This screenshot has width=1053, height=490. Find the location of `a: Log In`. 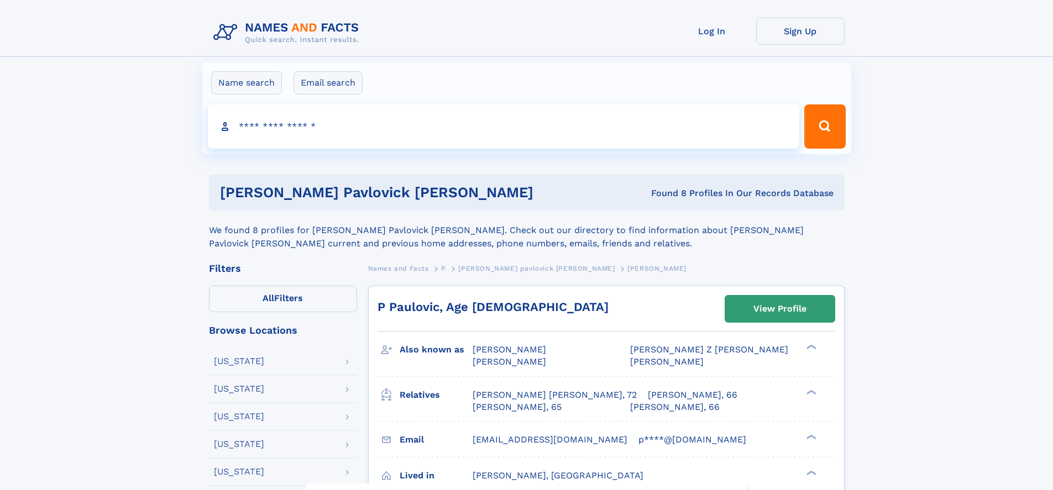

a: Log In is located at coordinates (712, 31).